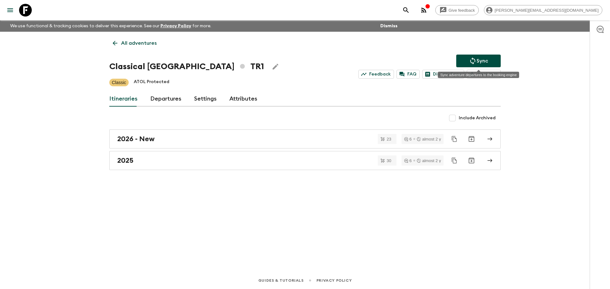  What do you see at coordinates (205, 99) in the screenshot?
I see `a: Settings` at bounding box center [205, 99].